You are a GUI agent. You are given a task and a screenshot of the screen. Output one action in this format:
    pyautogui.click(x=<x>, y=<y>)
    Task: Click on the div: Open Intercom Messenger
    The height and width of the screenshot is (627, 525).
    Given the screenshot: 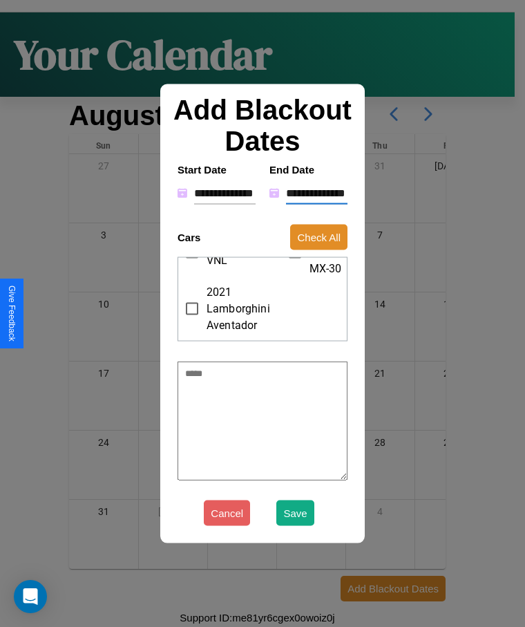 What is the action you would take?
    pyautogui.click(x=30, y=596)
    